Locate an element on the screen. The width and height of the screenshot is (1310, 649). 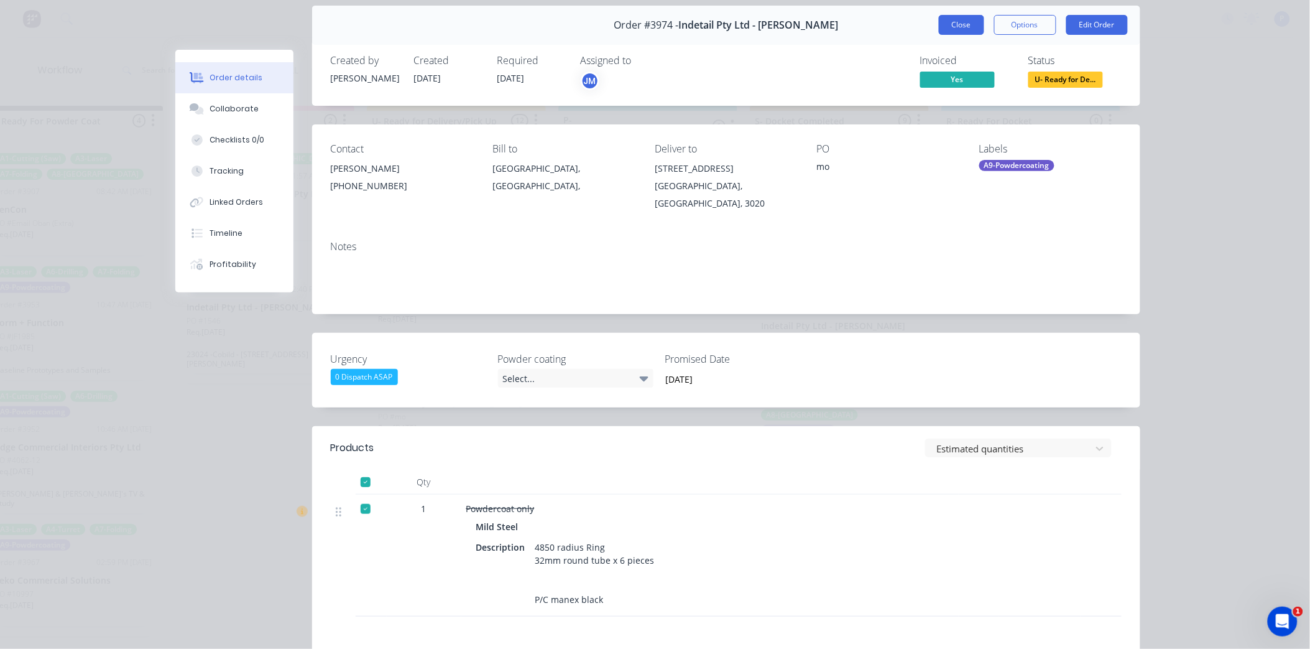
div: Select... is located at coordinates (576, 378).